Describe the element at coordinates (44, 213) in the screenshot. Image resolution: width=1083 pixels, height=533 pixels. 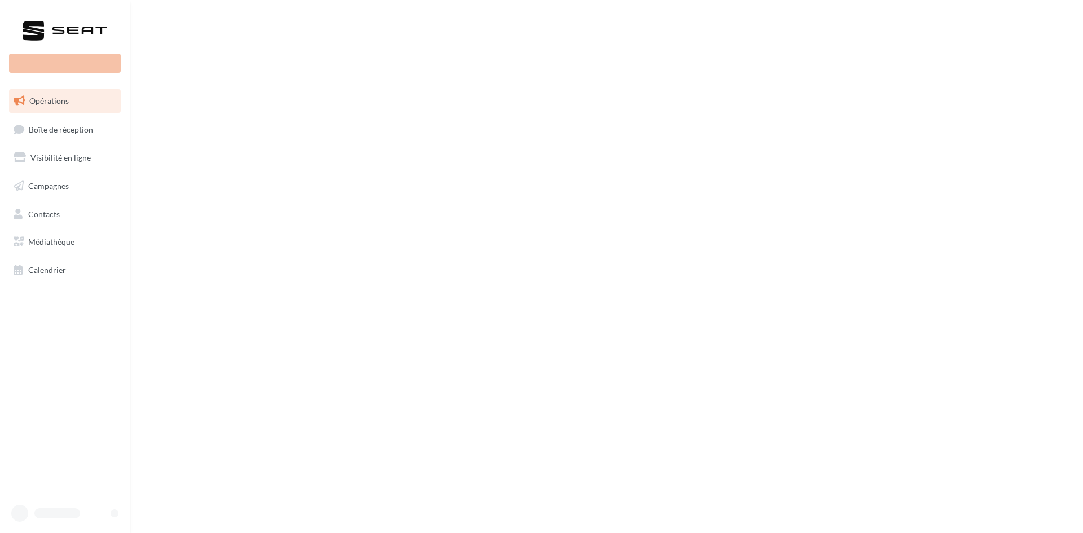
I see `span: Contacts` at that location.